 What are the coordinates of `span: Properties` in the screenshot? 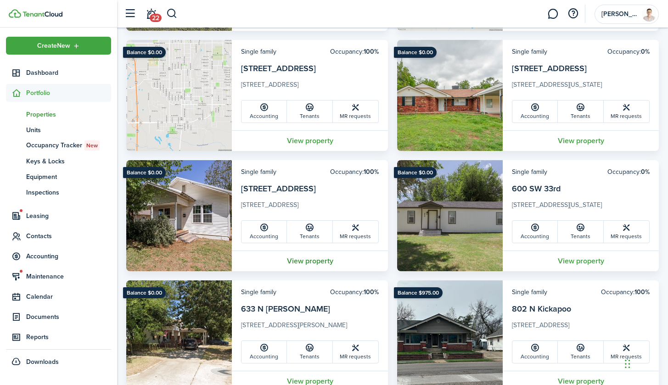 It's located at (68, 114).